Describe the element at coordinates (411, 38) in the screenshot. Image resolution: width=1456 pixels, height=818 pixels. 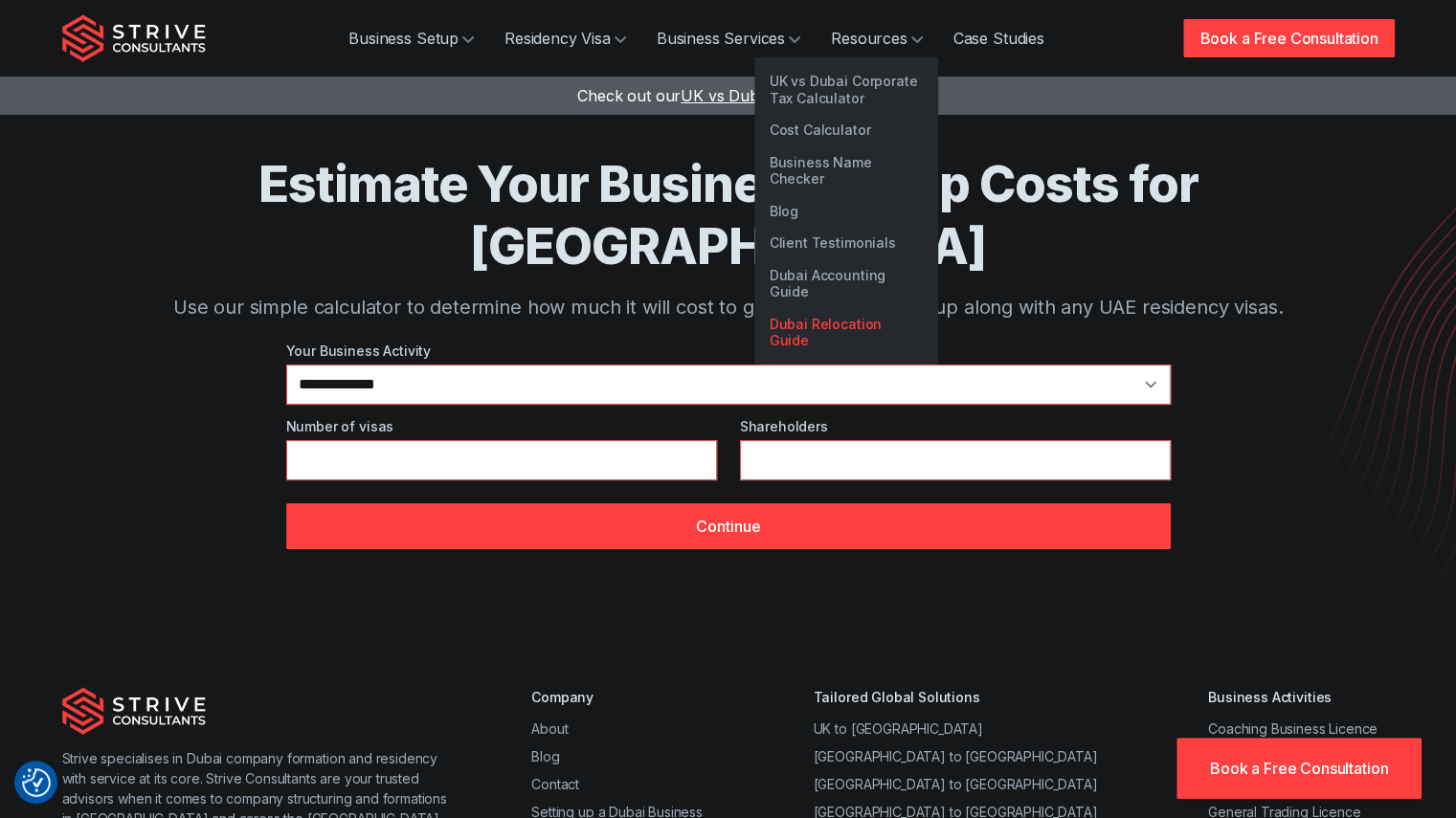
I see `a: Business Setup` at that location.